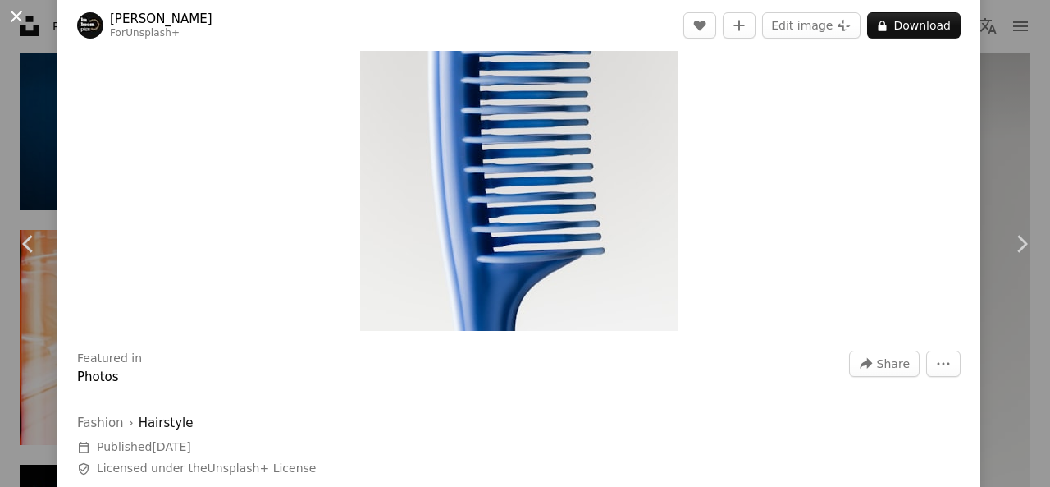 The image size is (1050, 487). Describe the element at coordinates (90, 25) in the screenshot. I see `a: Go to Karolina Grabowska's profile` at that location.